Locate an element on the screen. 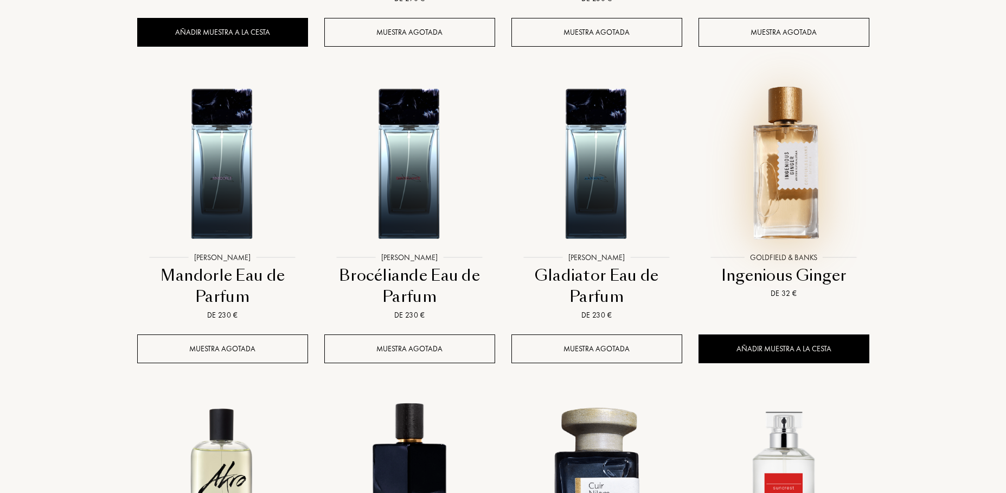  img: Brocéliande Eau de Parfum Sora Dora is located at coordinates (410, 162).